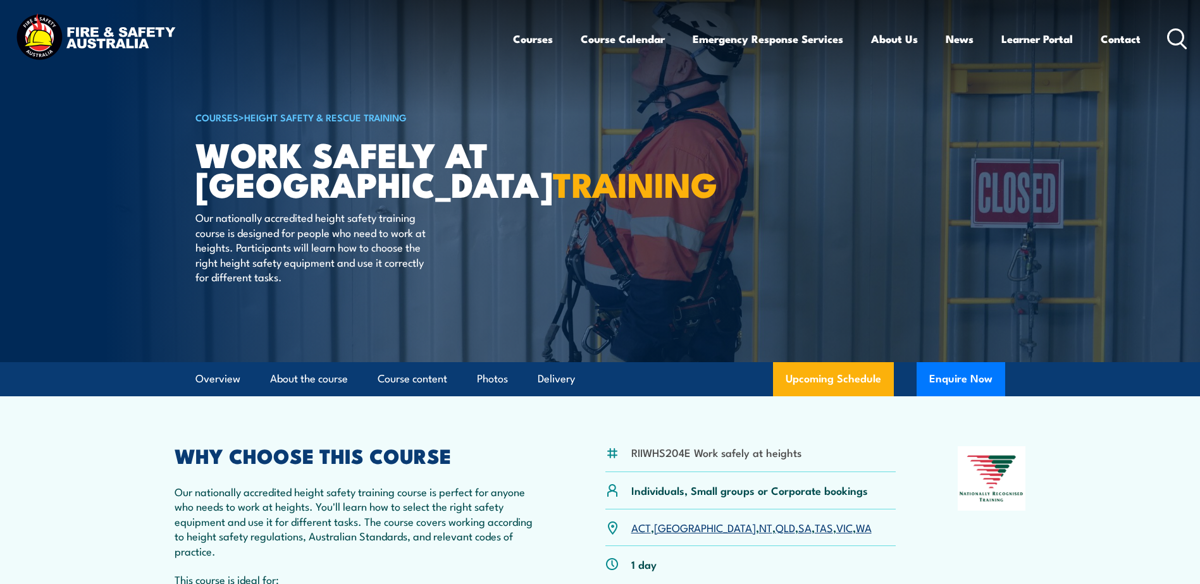 The width and height of the screenshot is (1200, 584). Describe the element at coordinates (844, 527) in the screenshot. I see `a: VIC` at that location.